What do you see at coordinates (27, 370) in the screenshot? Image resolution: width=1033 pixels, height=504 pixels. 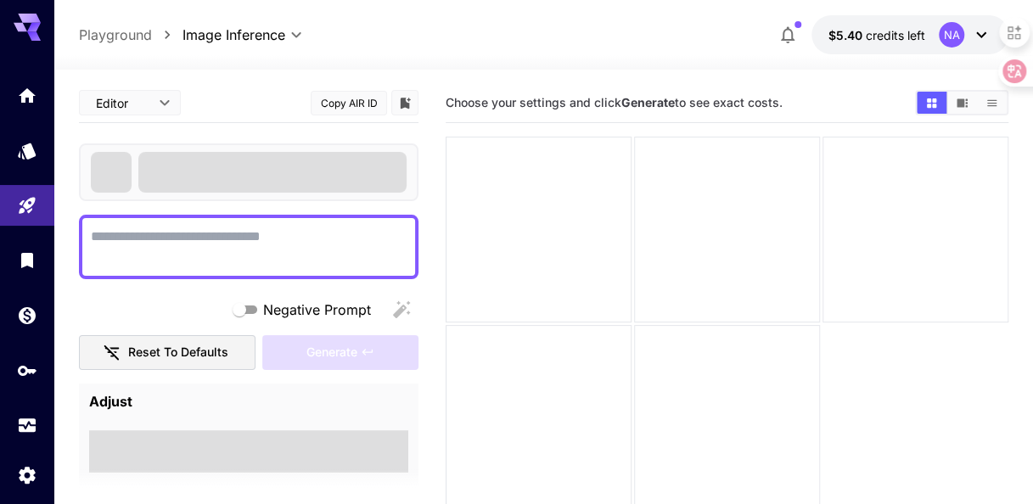 I see `div: API Keys` at bounding box center [27, 370].